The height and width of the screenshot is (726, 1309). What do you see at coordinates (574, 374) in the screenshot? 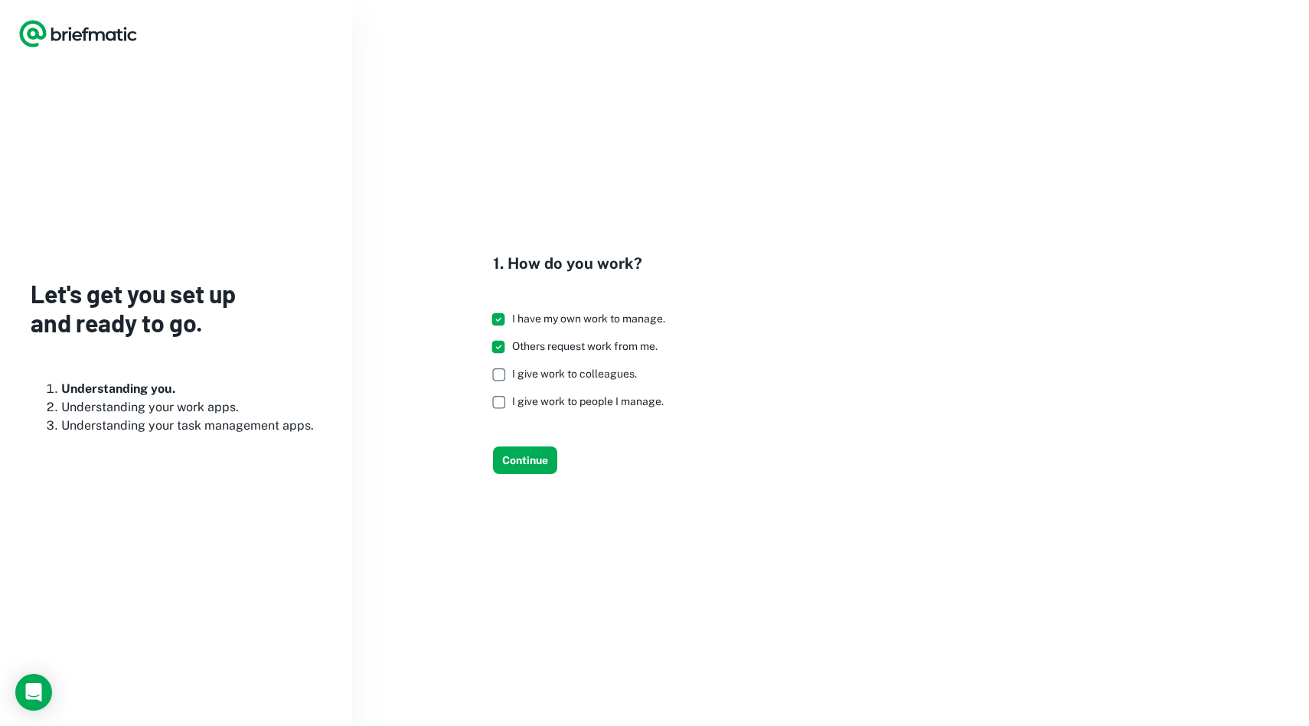
I see `span: I give work to colleagues.` at bounding box center [574, 374].